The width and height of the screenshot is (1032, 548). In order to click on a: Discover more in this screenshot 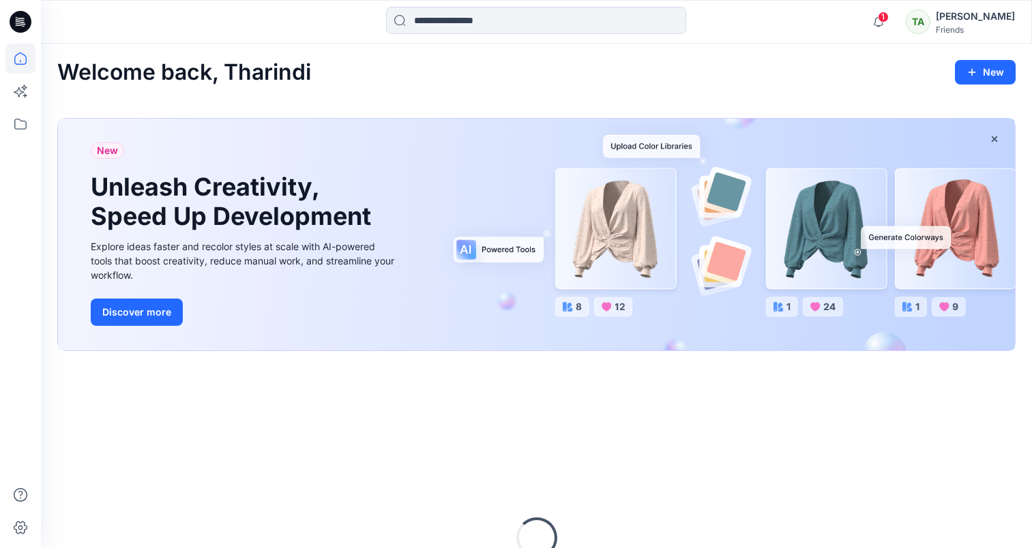, I will do `click(244, 312)`.